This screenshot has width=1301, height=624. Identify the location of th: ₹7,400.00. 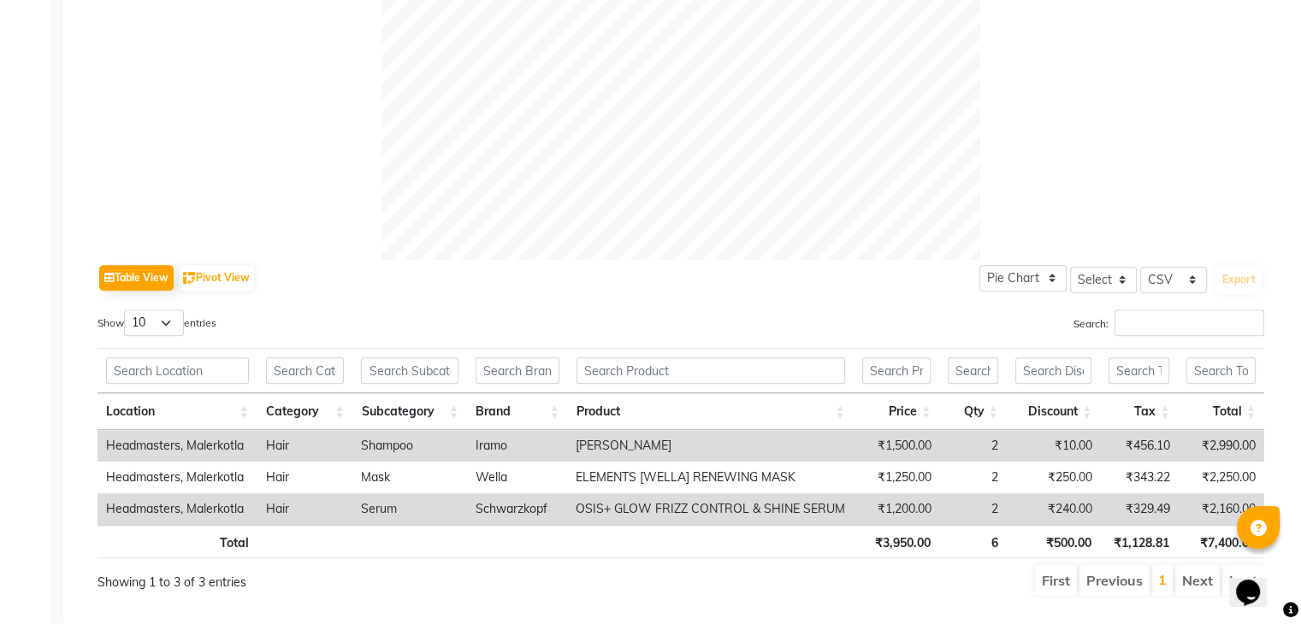
(1221, 542).